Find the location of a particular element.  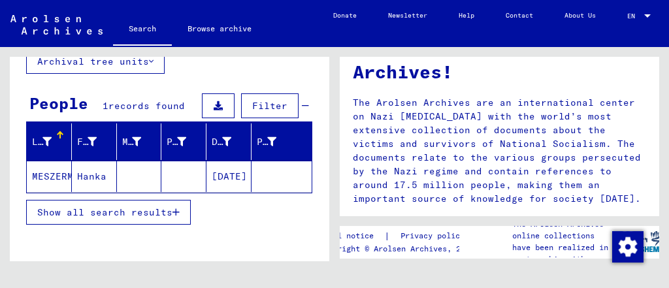

img: Change consent is located at coordinates (628, 247).